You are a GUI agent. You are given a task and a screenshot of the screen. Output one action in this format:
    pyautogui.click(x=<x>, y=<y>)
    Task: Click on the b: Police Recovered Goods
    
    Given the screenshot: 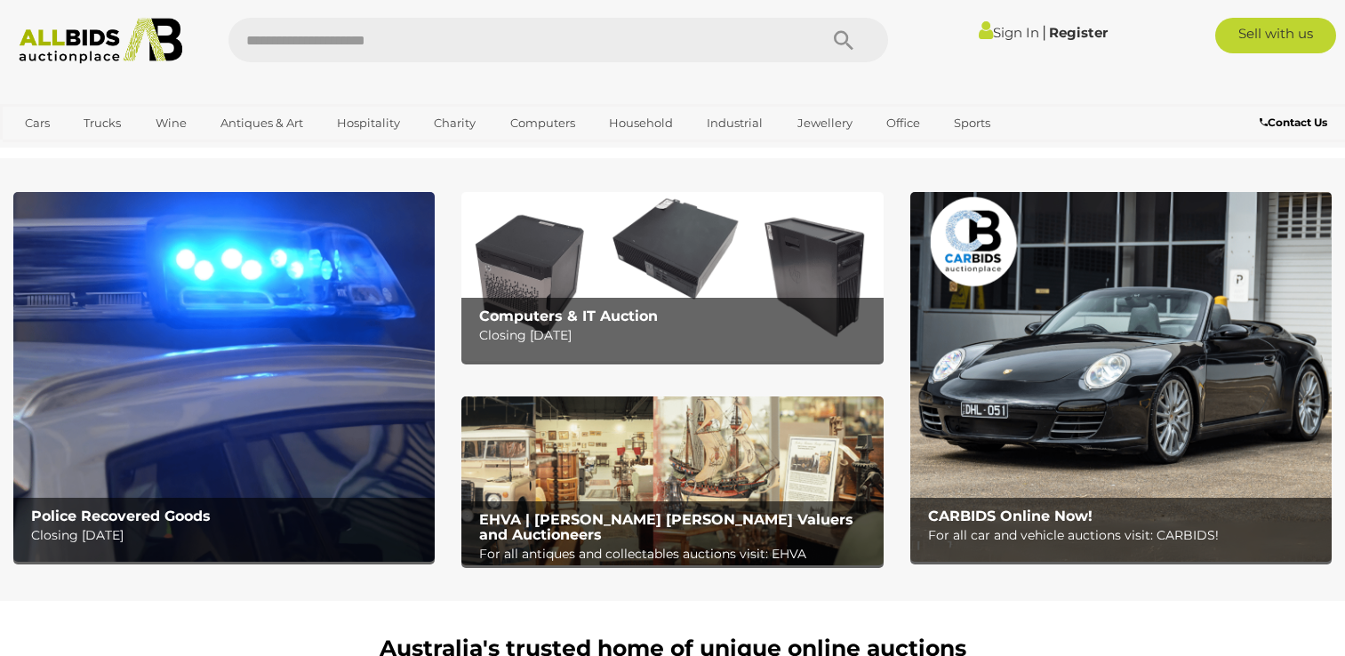 What is the action you would take?
    pyautogui.click(x=121, y=516)
    